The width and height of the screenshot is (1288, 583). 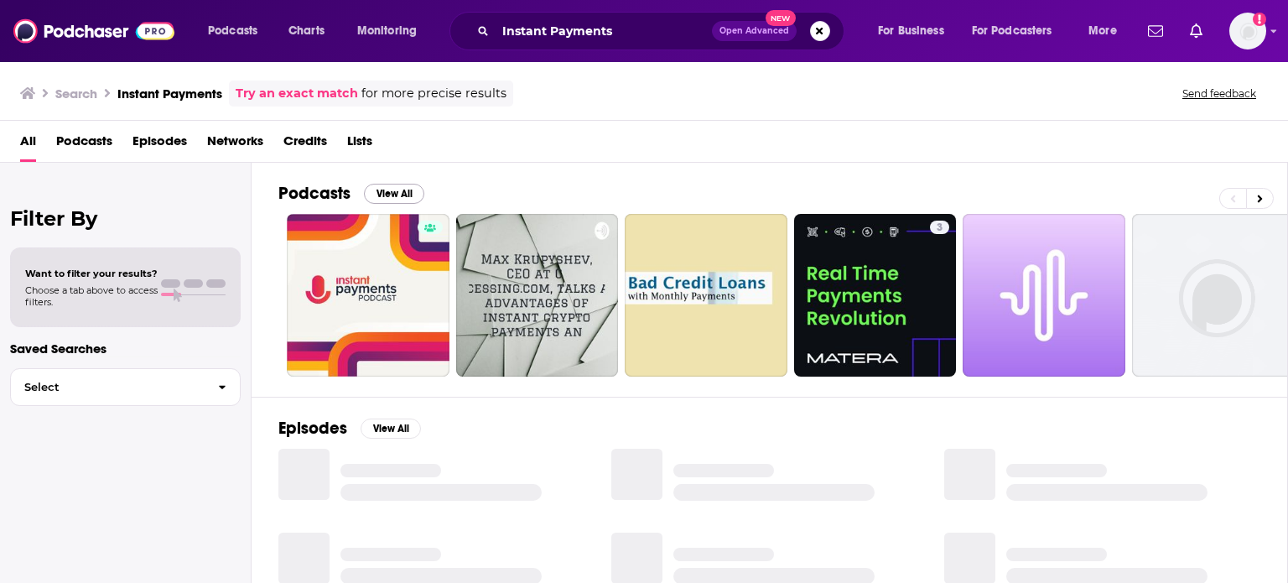 What do you see at coordinates (84, 144) in the screenshot?
I see `a: Podcasts` at bounding box center [84, 144].